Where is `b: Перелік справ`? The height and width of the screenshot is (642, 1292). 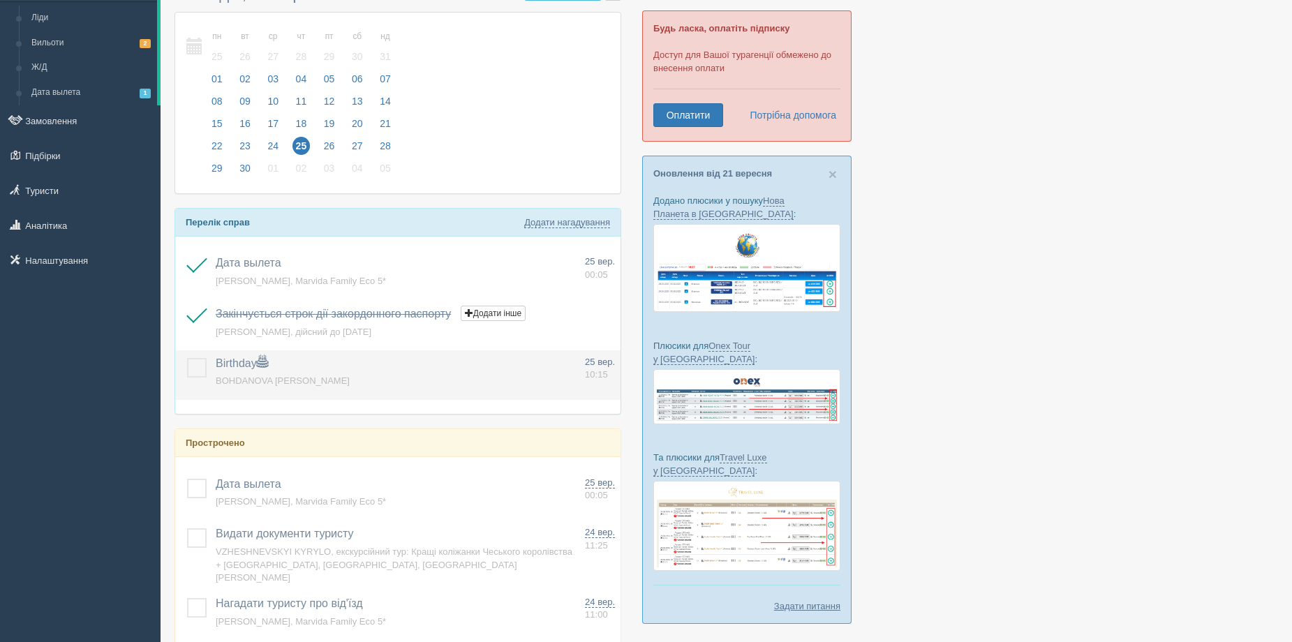 b: Перелік справ is located at coordinates (218, 222).